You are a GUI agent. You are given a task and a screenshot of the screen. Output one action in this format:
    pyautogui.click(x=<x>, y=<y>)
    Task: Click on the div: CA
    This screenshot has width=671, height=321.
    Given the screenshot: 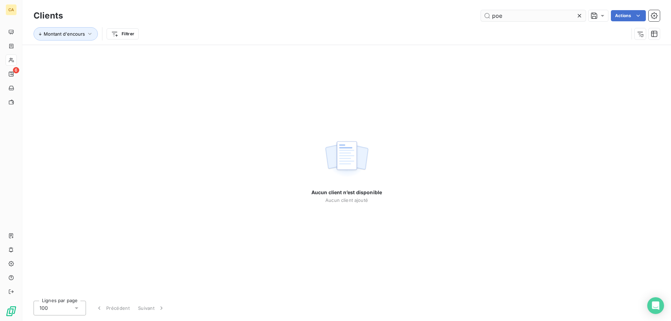 What is the action you would take?
    pyautogui.click(x=11, y=10)
    